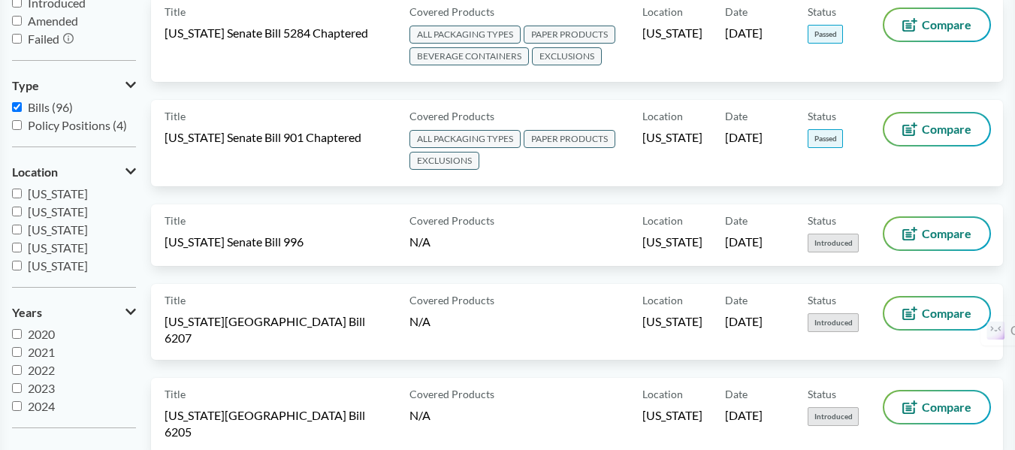 The image size is (1015, 450). Describe the element at coordinates (17, 388) in the screenshot. I see `input: 2023` at that location.